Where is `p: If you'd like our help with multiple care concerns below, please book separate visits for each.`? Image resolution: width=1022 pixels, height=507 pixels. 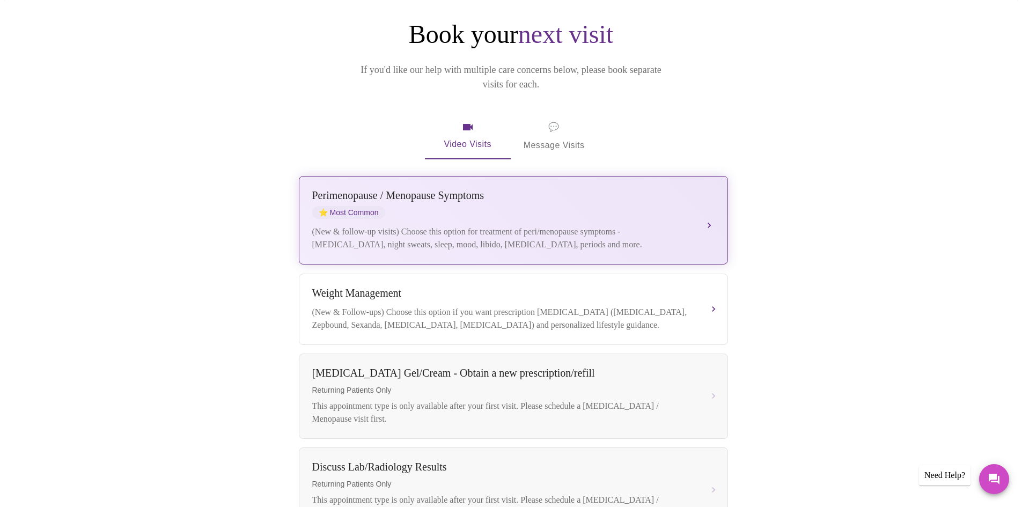 p: If you'd like our help with multiple care concerns below, please book separate visits for each. is located at coordinates (511, 77).